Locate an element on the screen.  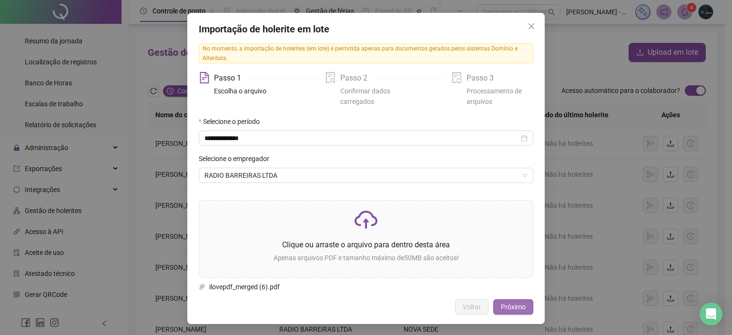
span: file-text is located at coordinates (204, 78).